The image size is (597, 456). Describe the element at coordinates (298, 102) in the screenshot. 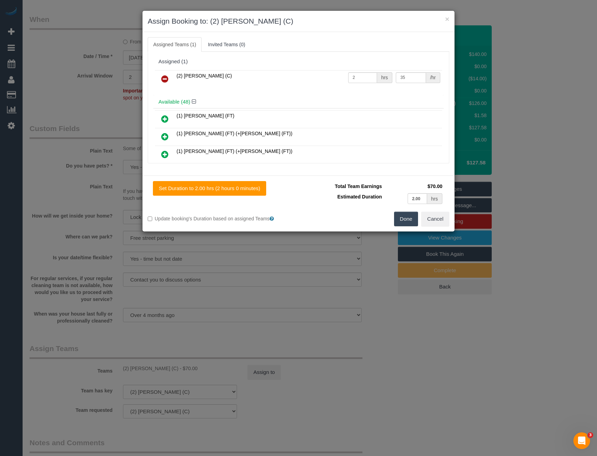

I see `h4: Available (48)` at that location.